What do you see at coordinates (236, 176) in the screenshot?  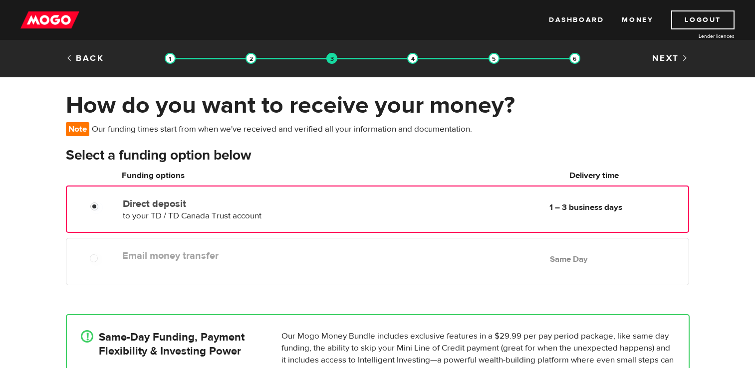 I see `h6: Funding options` at bounding box center [236, 176].